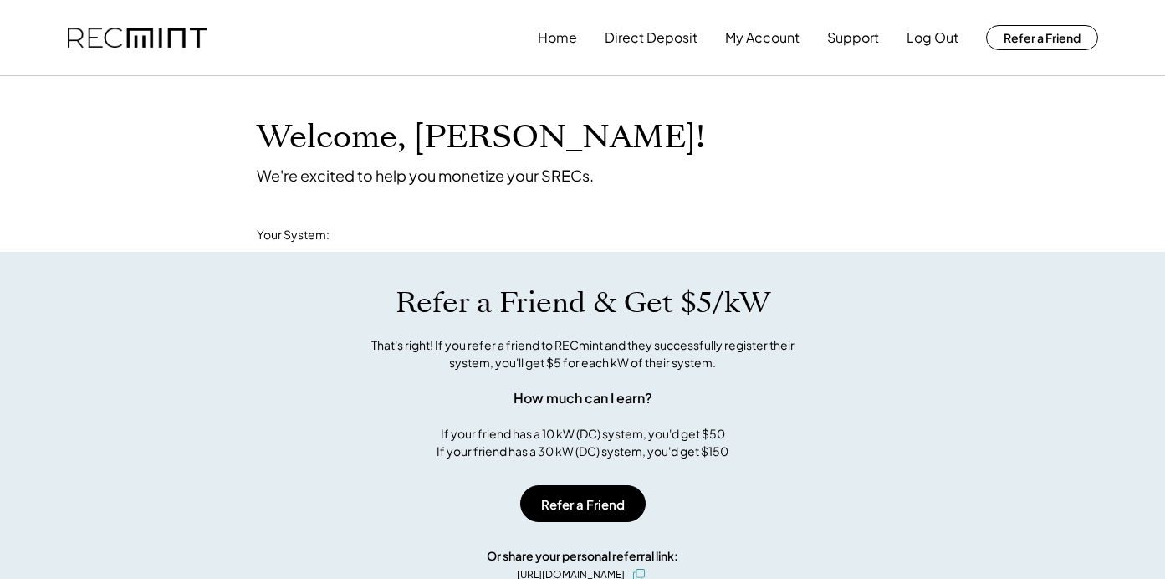  What do you see at coordinates (583, 398) in the screenshot?
I see `div: How much can I earn?` at bounding box center [583, 398].